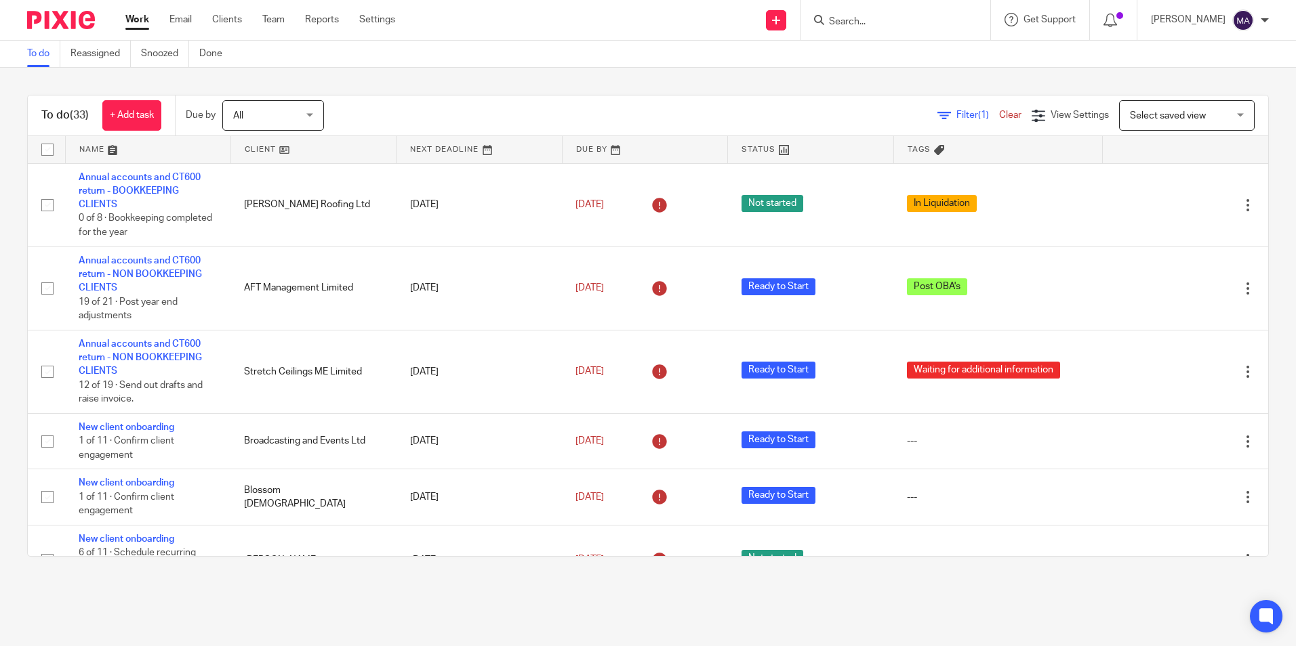  I want to click on span: 19 of 21 · Post year end adjustments, so click(128, 309).